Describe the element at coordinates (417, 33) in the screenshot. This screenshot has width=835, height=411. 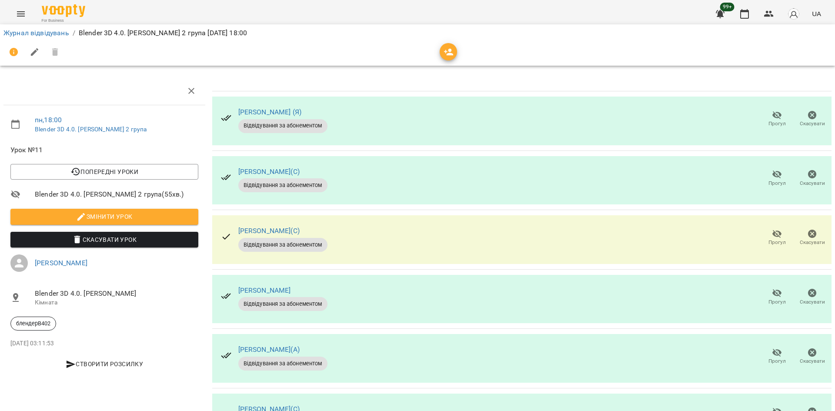
I see `nav: breadcrumb` at that location.